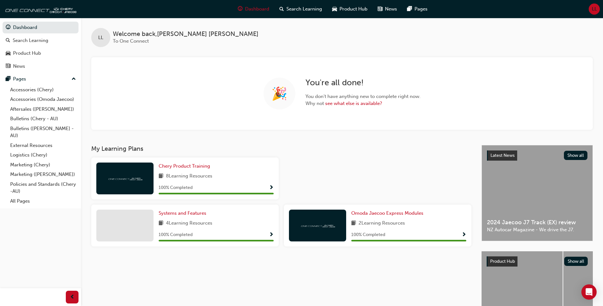 This screenshot has height=306, width=603. Describe the element at coordinates (40, 79) in the screenshot. I see `button: Pages` at that location.